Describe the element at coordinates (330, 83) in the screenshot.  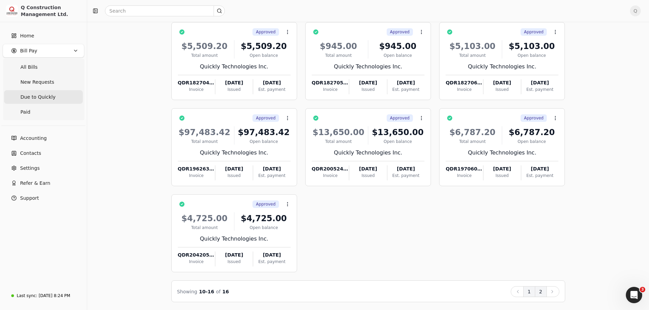
I see `div: QDR182705-1321` at that location.